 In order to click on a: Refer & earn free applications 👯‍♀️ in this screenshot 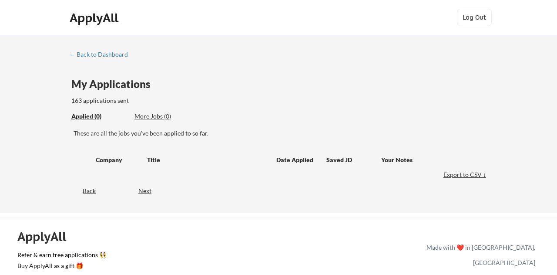, I will do `click(131, 256)`.